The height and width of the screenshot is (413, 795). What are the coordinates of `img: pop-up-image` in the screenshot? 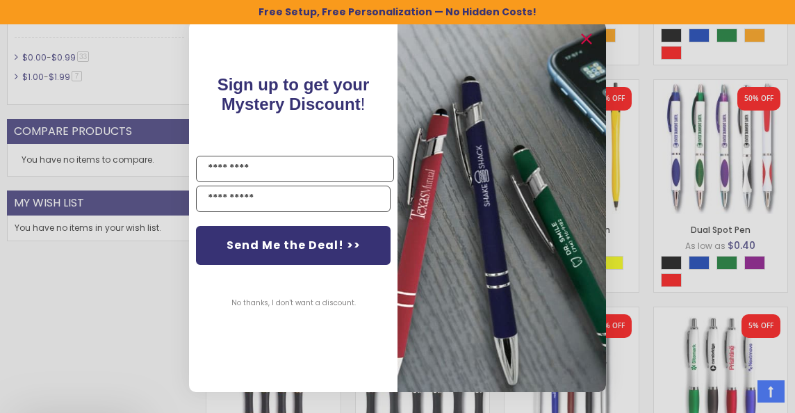 It's located at (502, 206).